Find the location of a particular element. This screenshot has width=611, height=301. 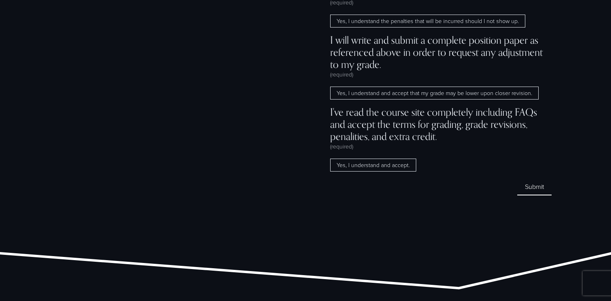

span: Yes, I understand and accept that my grade may be lower upon closer revision. is located at coordinates (435, 93).